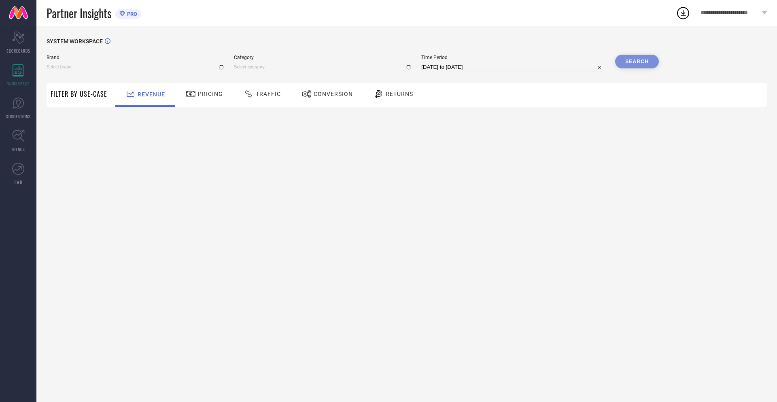  I want to click on div: Open download list, so click(684, 13).